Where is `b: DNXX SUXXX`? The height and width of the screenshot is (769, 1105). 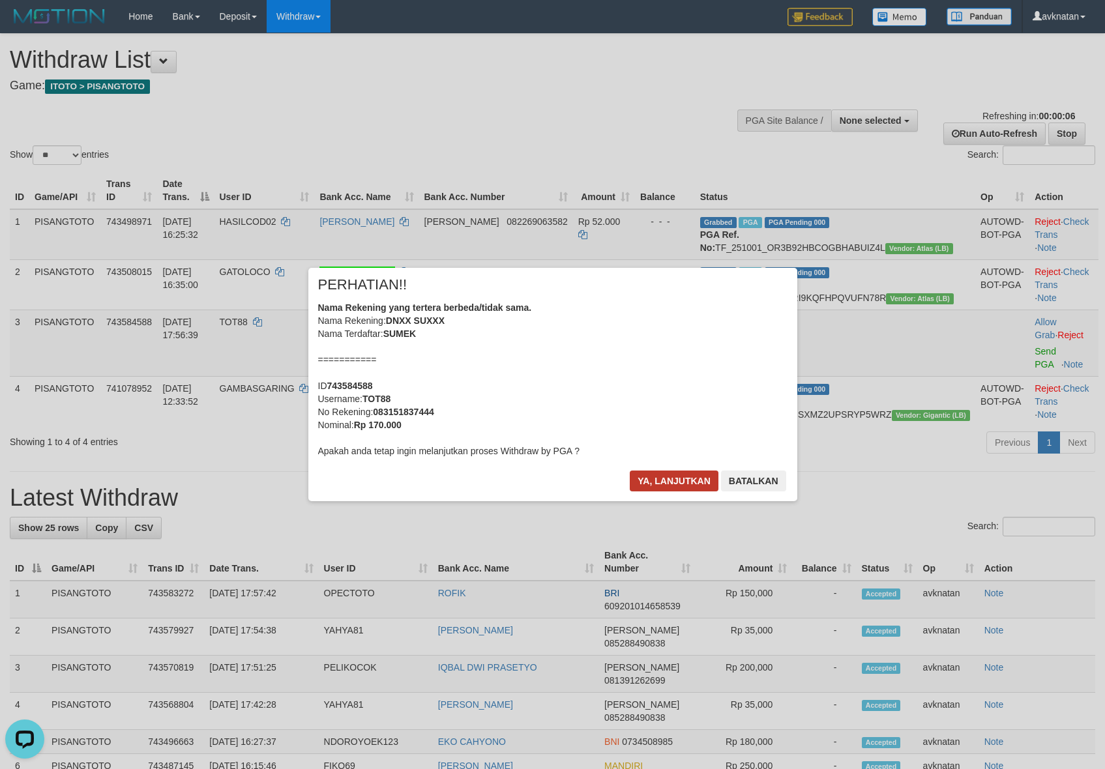
b: DNXX SUXXX is located at coordinates (415, 321).